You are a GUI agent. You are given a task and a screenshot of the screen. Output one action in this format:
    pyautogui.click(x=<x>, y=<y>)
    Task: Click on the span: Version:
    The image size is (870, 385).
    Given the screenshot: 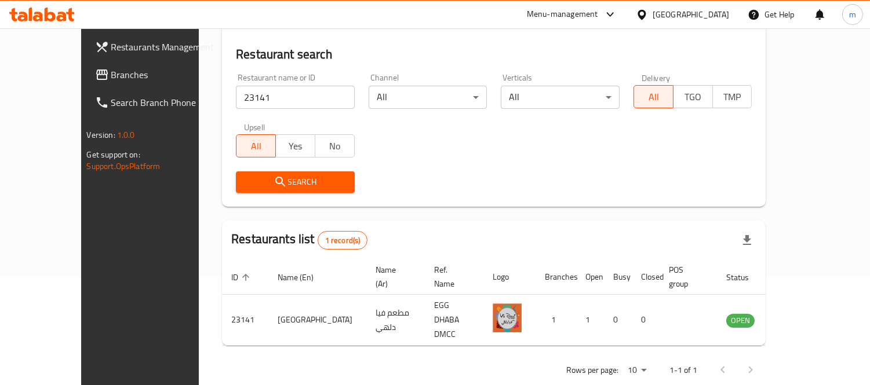 What is the action you would take?
    pyautogui.click(x=101, y=135)
    